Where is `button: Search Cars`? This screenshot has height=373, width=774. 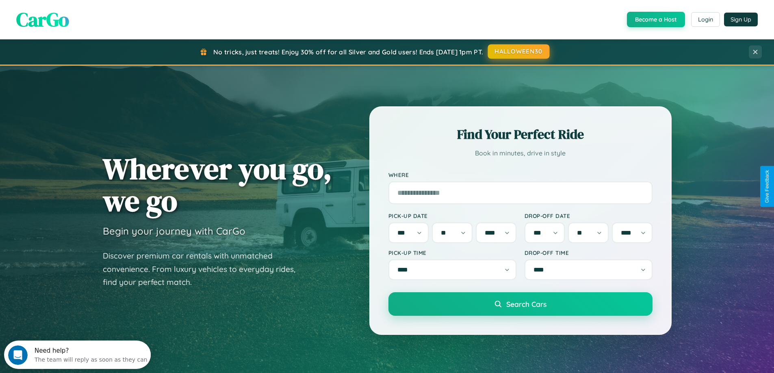 button: Search Cars is located at coordinates (520, 304).